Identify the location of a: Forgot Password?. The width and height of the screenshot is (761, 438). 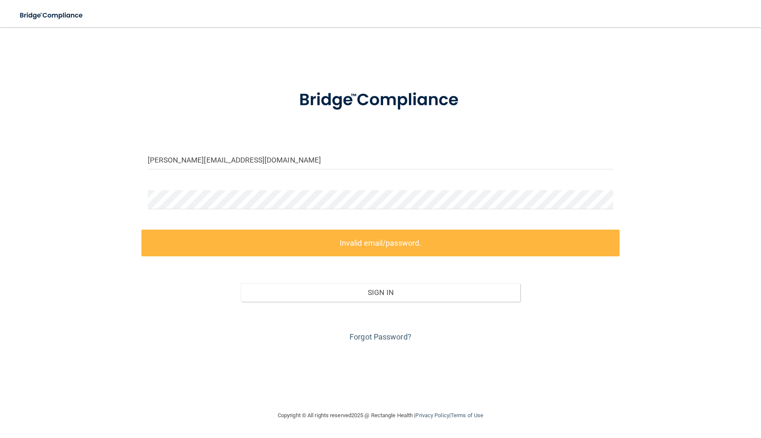
(381, 337).